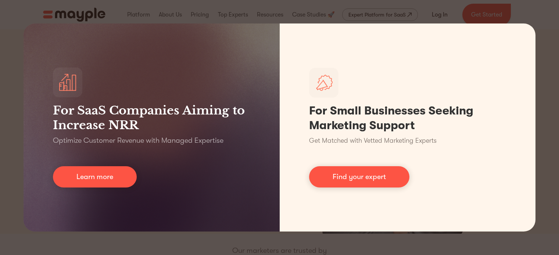 This screenshot has height=255, width=559. Describe the element at coordinates (95, 177) in the screenshot. I see `a: Learn more` at that location.